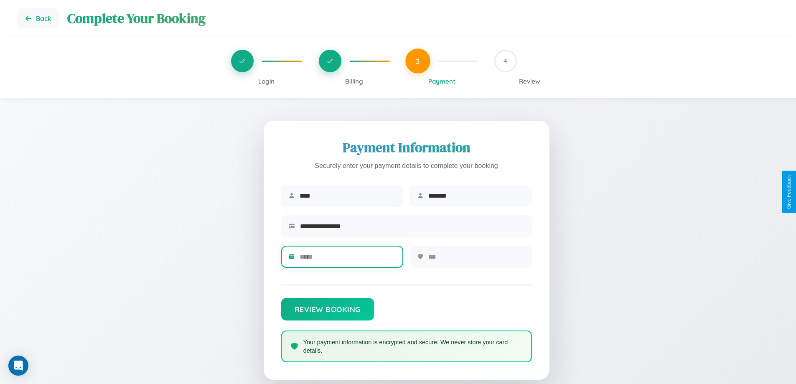 This screenshot has height=384, width=796. What do you see at coordinates (18, 366) in the screenshot?
I see `div: Open Intercom Messenger` at bounding box center [18, 366].